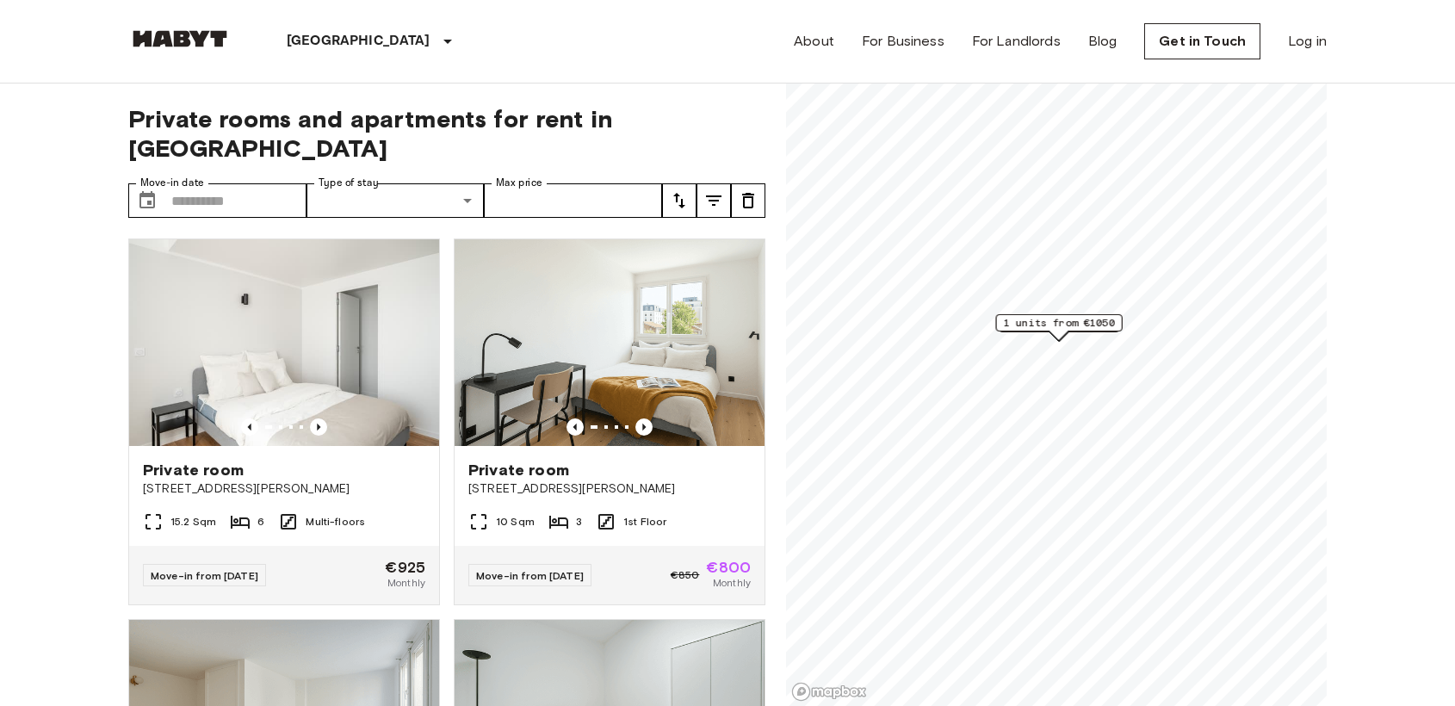 This screenshot has height=706, width=1455. What do you see at coordinates (728, 567) in the screenshot?
I see `span: €800` at bounding box center [728, 567].